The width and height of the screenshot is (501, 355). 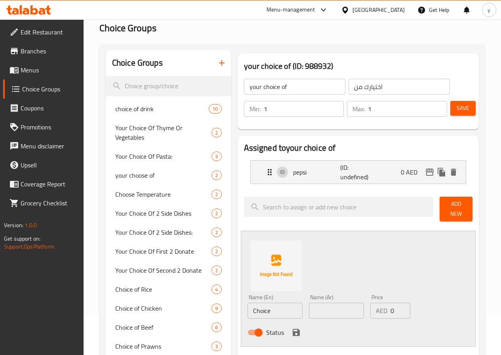 I want to click on div: Choose Temperature2, so click(x=168, y=194).